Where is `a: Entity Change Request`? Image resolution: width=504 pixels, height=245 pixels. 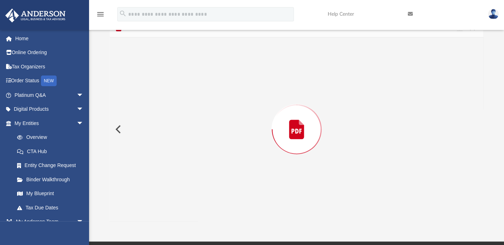
a: Entity Change Request is located at coordinates (52, 166).